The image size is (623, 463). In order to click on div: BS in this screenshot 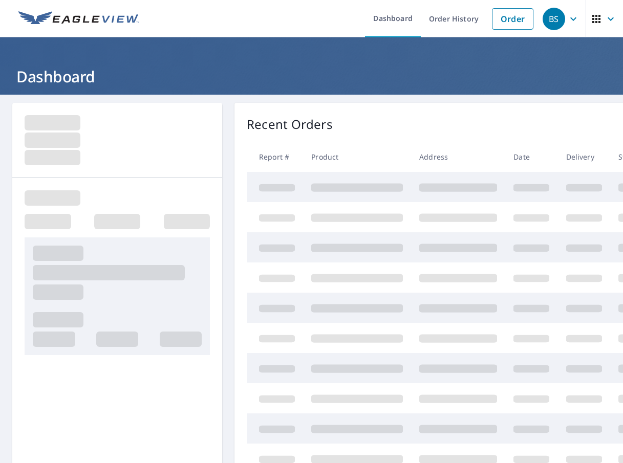, I will do `click(554, 19)`.